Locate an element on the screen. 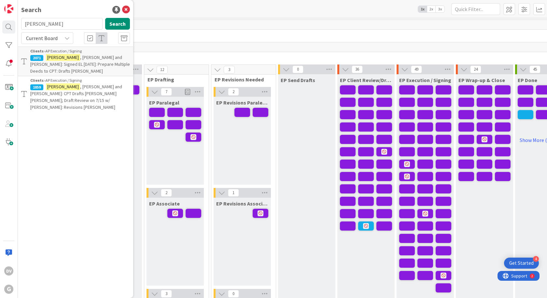  img: Visit kanbanzone.com is located at coordinates (9, 9).